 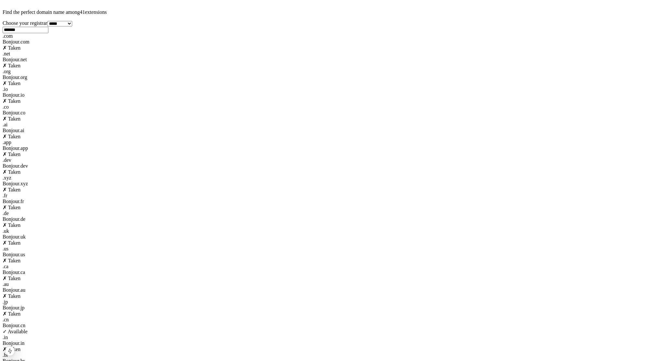 What do you see at coordinates (323, 255) in the screenshot?
I see `div: Bonjour . us` at bounding box center [323, 255].